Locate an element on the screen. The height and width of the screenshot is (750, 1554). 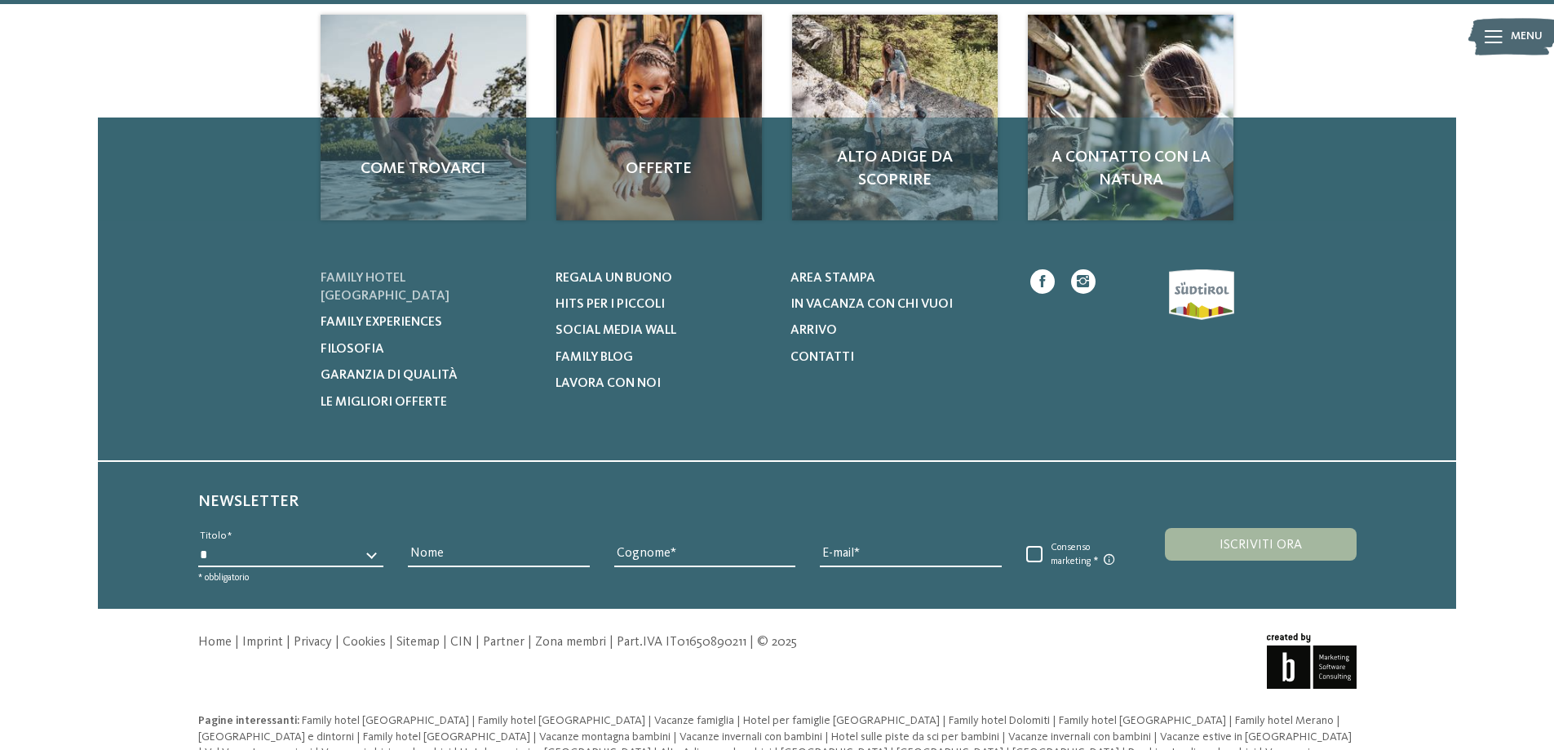
span: Garanzia di qualità is located at coordinates (389, 375).